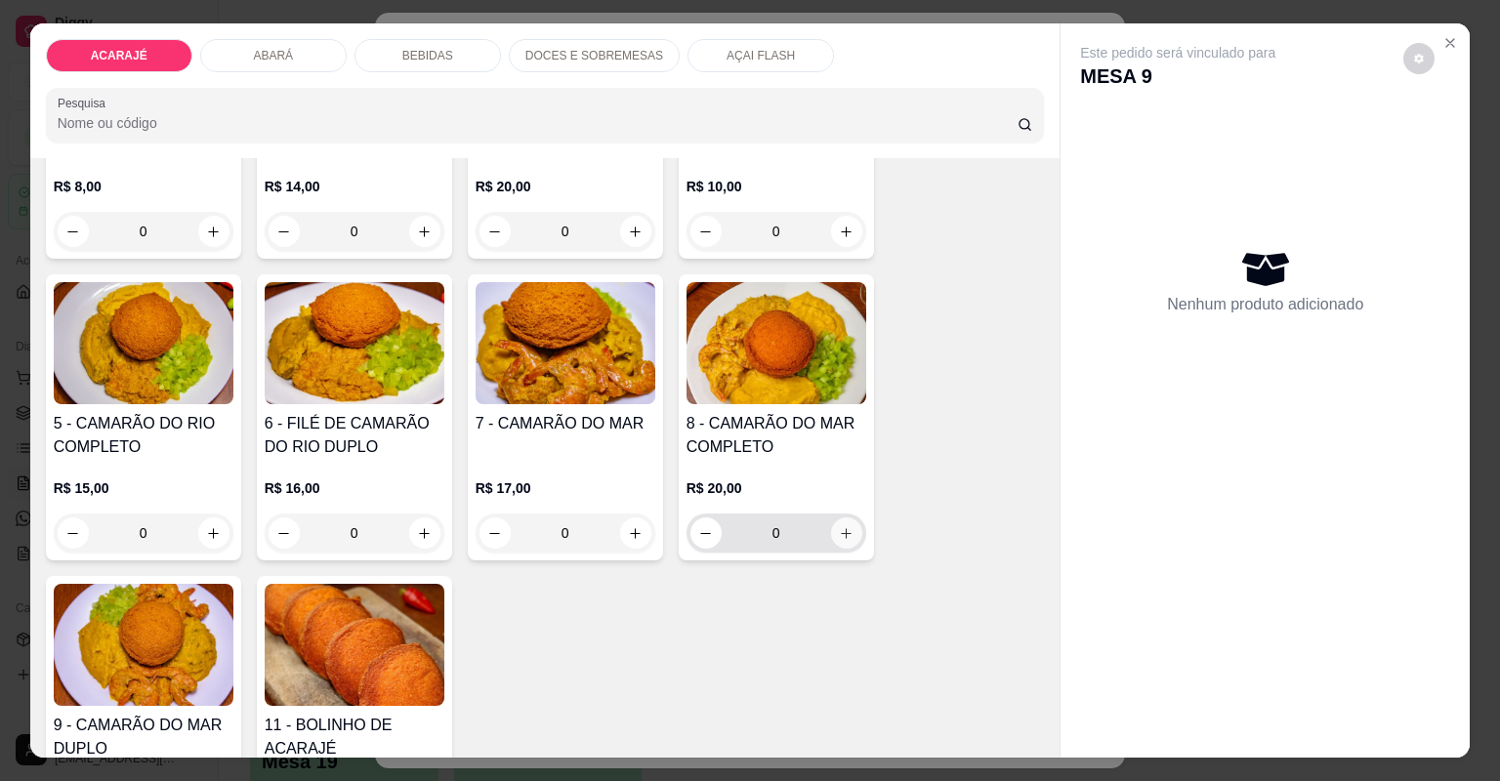 Image resolution: width=1500 pixels, height=781 pixels. I want to click on h4: 7 - CAMARÃO DO MAR, so click(566, 424).